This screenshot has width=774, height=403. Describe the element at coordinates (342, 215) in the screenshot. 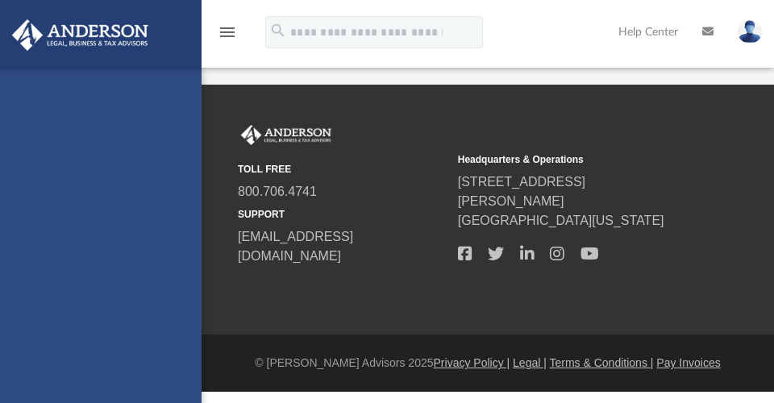

I see `small: SUPPORT` at that location.